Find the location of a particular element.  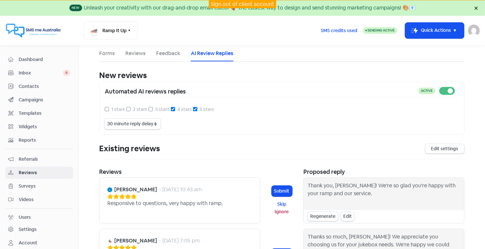

img: User is located at coordinates (474, 30).